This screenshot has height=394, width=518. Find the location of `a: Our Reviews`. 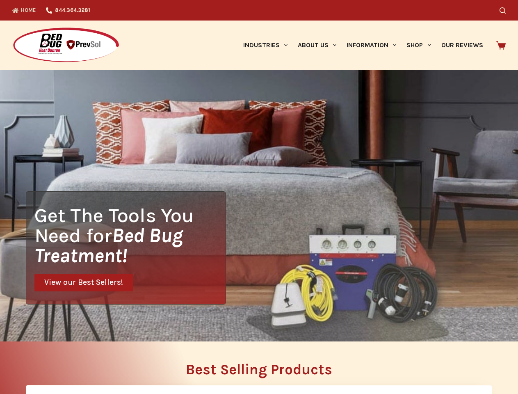

a: Our Reviews is located at coordinates (462, 45).